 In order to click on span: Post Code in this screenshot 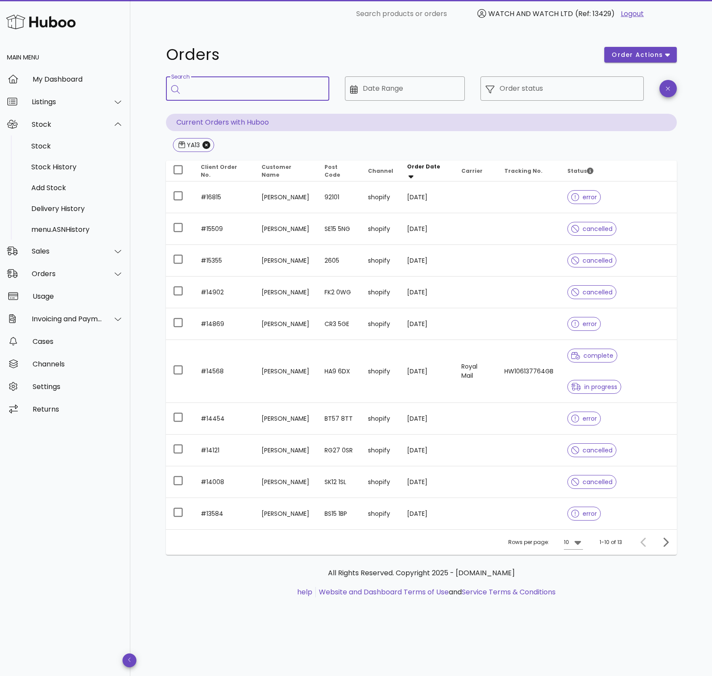, I will do `click(332, 171)`.